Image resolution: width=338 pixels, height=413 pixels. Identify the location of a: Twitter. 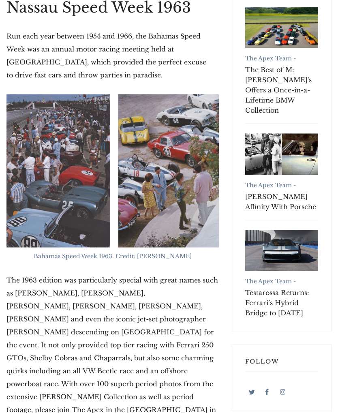
(252, 392).